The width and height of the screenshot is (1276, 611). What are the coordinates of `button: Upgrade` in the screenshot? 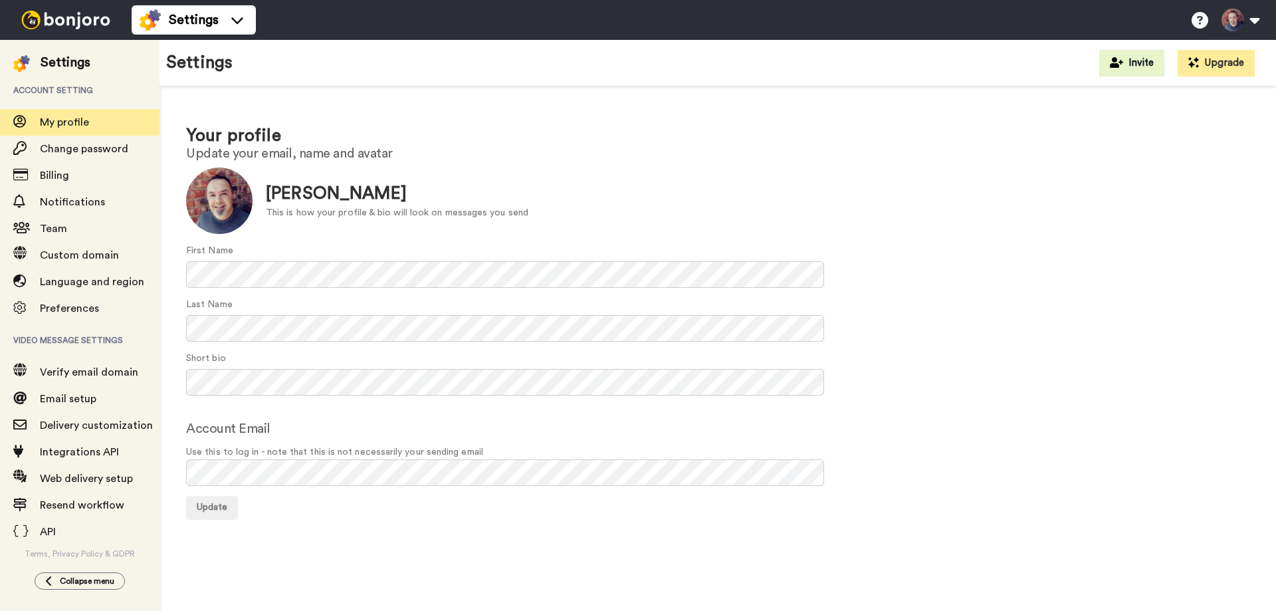 It's located at (1217, 63).